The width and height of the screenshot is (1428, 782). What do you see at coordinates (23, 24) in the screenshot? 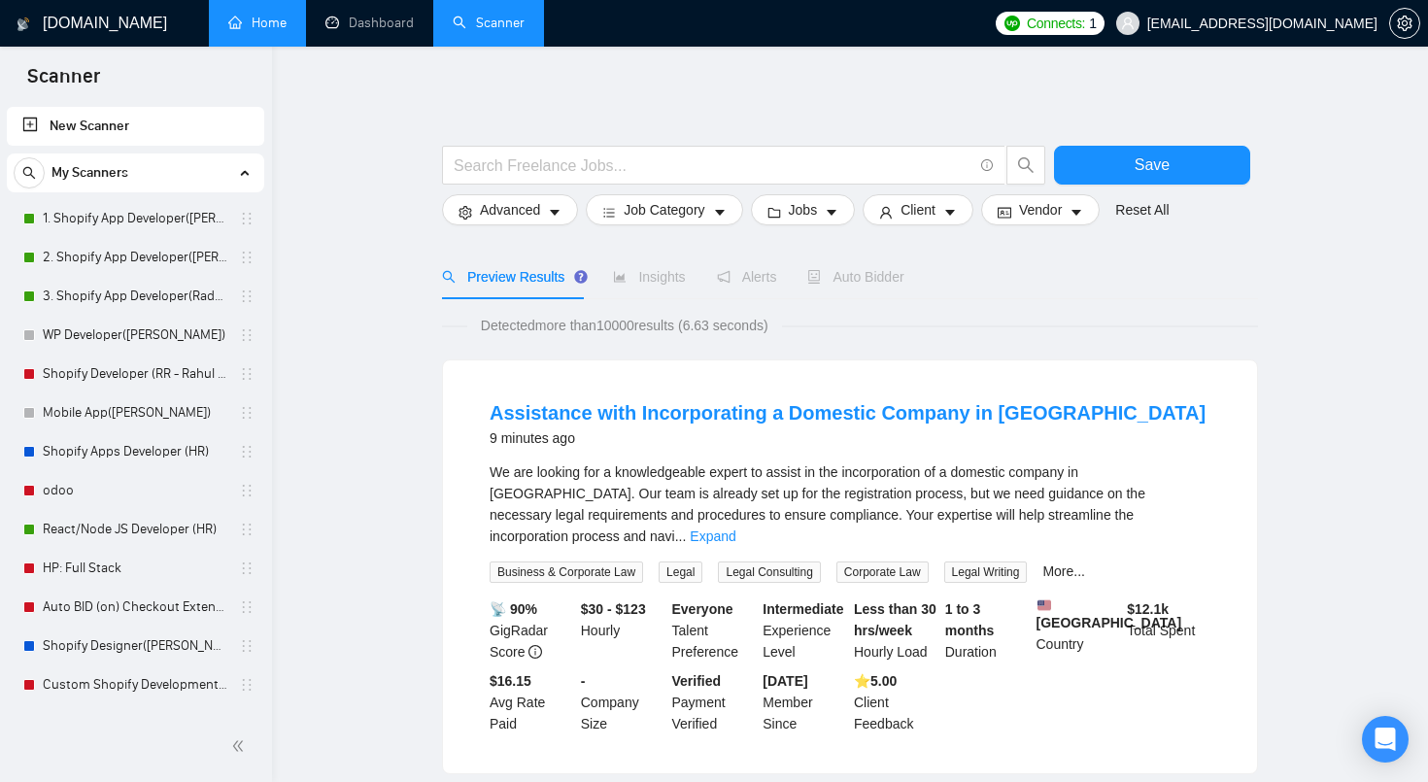
I see `img: logo` at bounding box center [23, 24].